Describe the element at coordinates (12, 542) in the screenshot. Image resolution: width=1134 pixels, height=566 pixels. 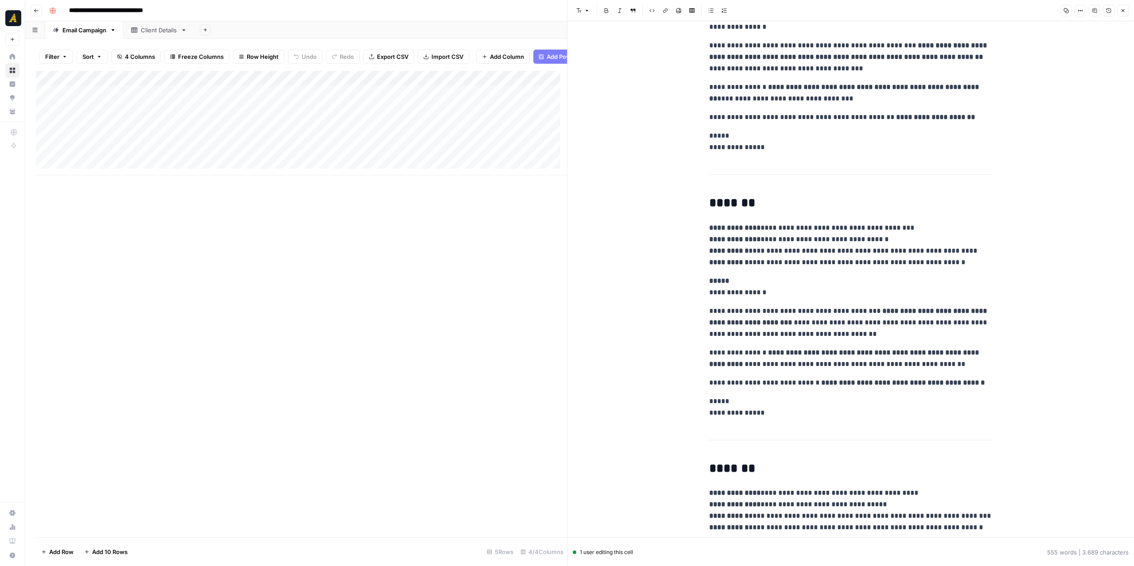
I see `a: Learning Hub` at that location.